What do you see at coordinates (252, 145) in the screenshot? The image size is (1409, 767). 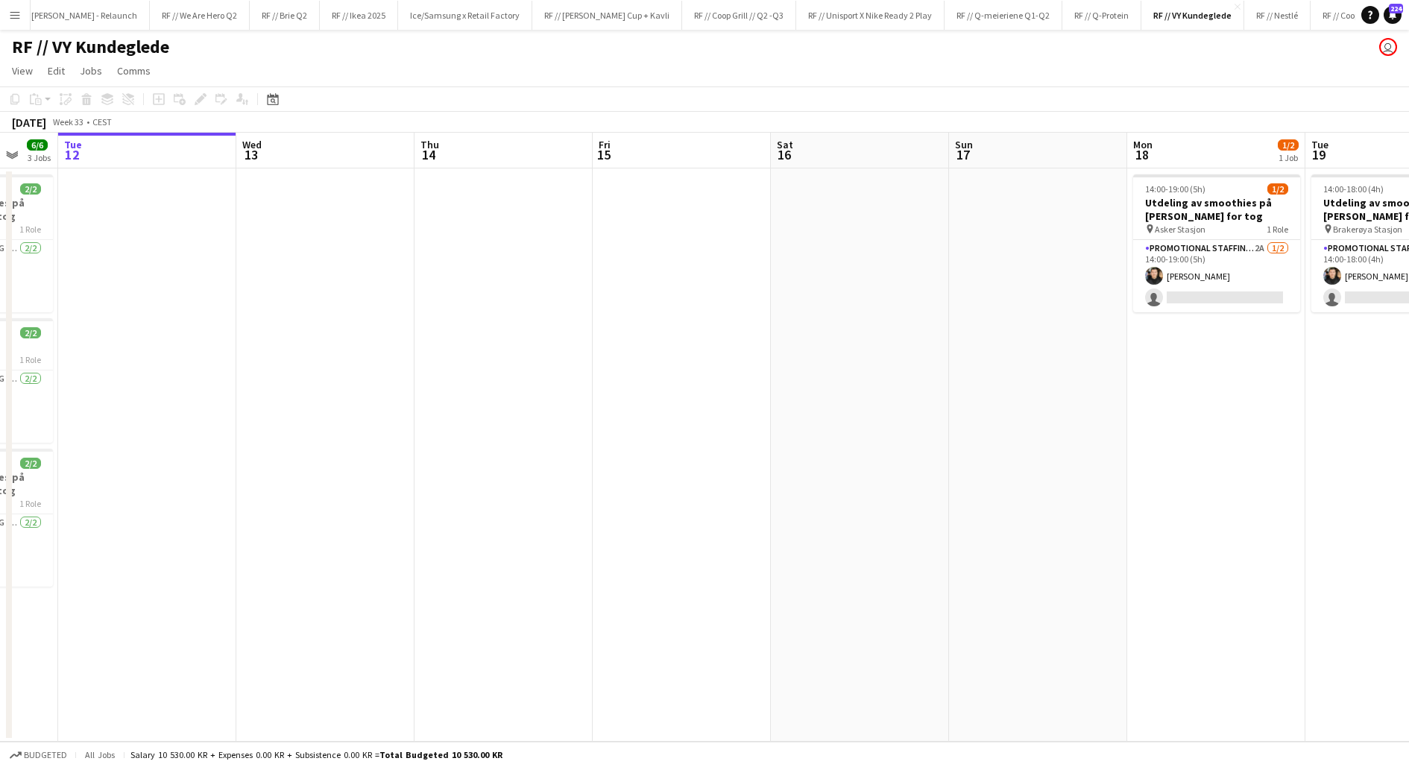 I see `span: Wed` at bounding box center [252, 145].